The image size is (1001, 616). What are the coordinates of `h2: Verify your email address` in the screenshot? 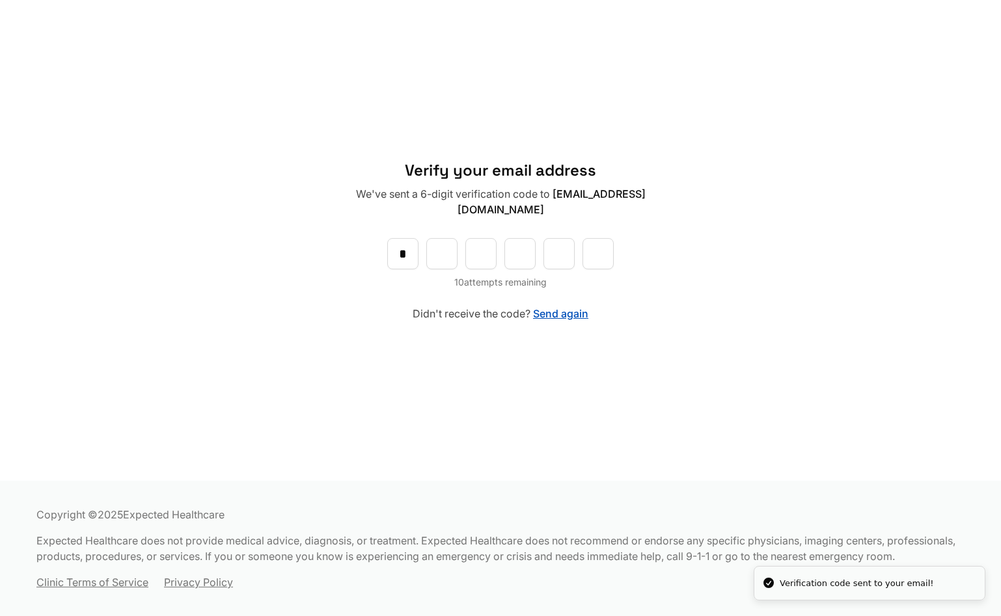 It's located at (501, 171).